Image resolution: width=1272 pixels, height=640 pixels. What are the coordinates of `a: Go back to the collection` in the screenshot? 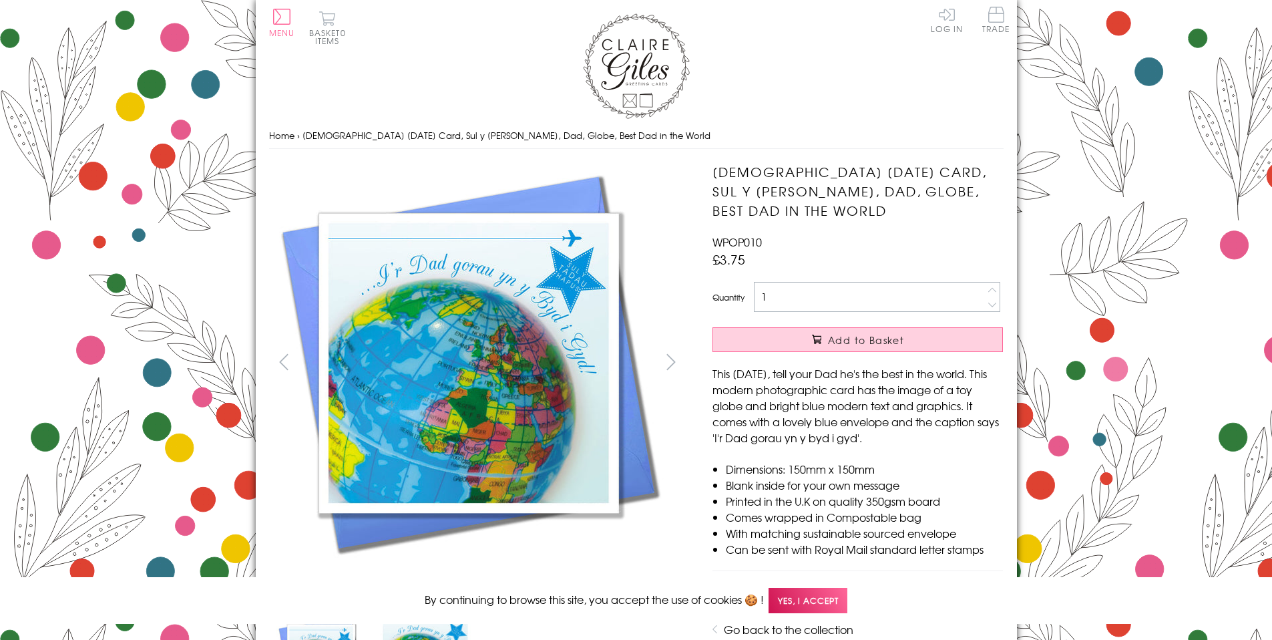 It's located at (789, 629).